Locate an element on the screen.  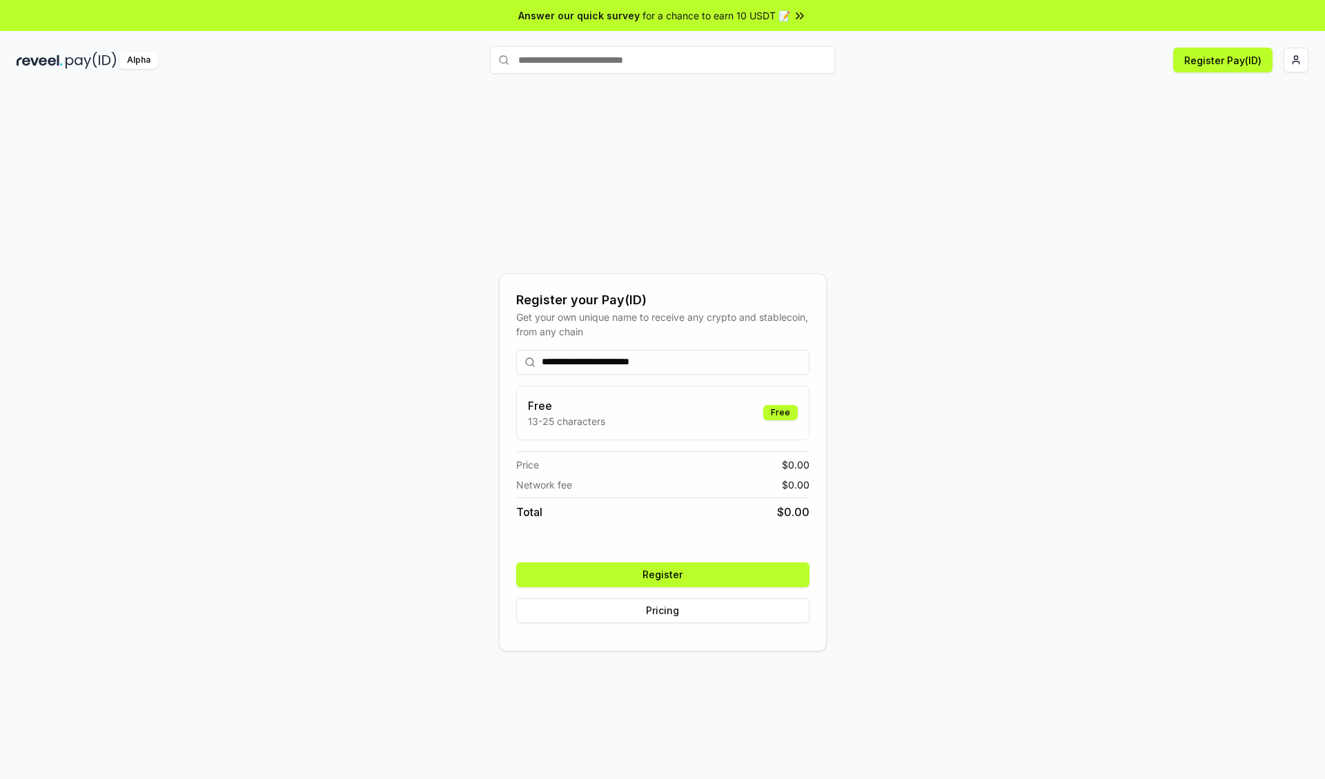
span: Network fee is located at coordinates (544, 484).